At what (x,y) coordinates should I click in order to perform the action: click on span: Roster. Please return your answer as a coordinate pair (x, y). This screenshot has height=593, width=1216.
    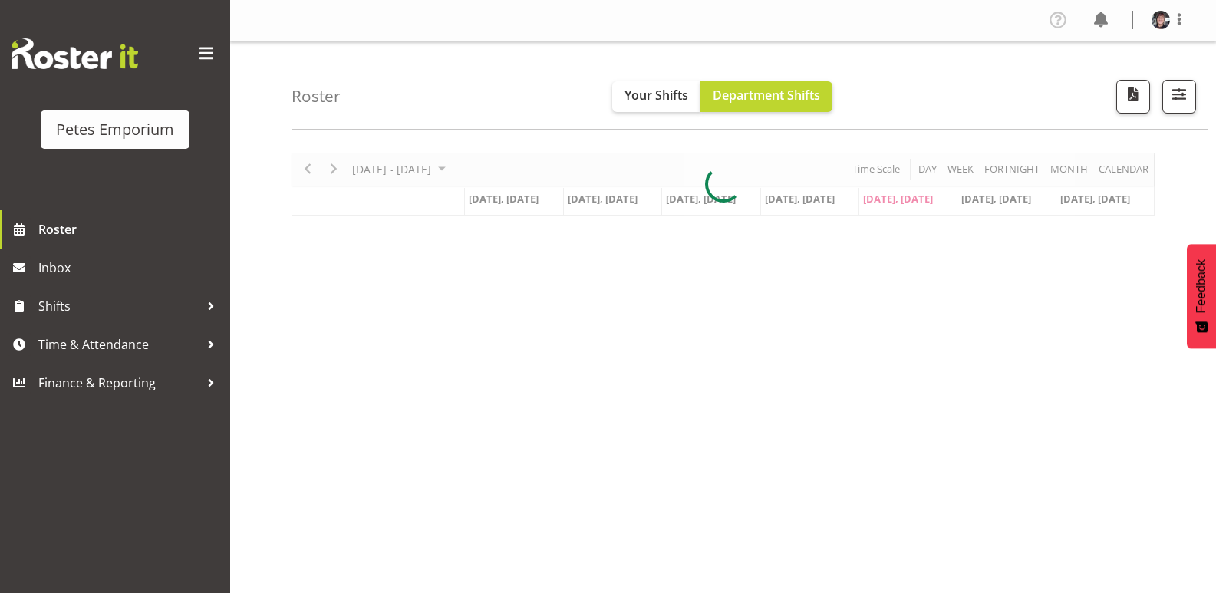
    Looking at the image, I should click on (130, 229).